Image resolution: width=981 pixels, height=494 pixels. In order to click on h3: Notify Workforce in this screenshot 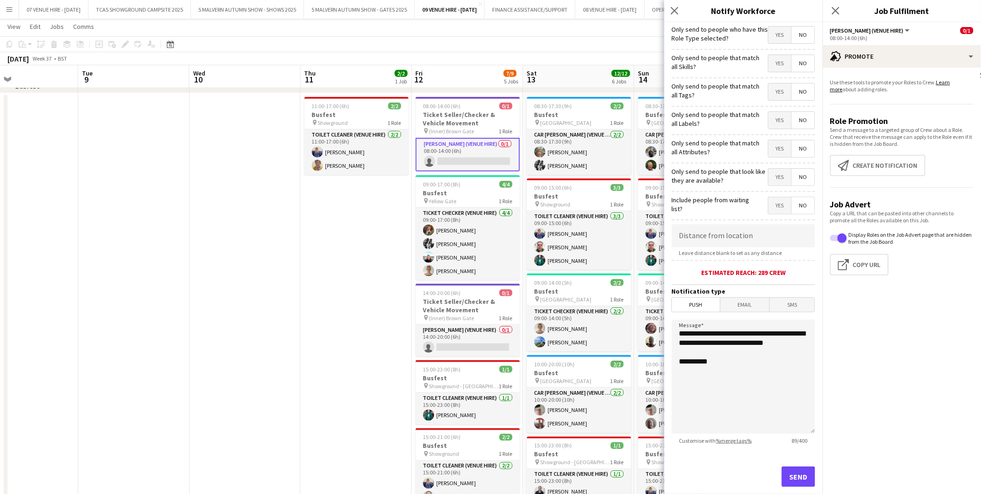, I will do `click(744, 11)`.